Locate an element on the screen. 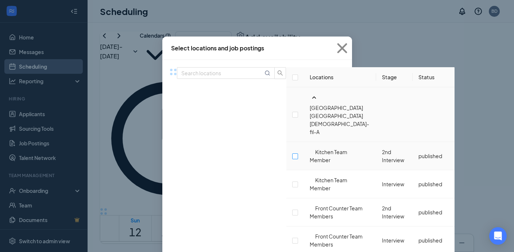 Image resolution: width=514 pixels, height=252 pixels. button: Close is located at coordinates (342, 48).